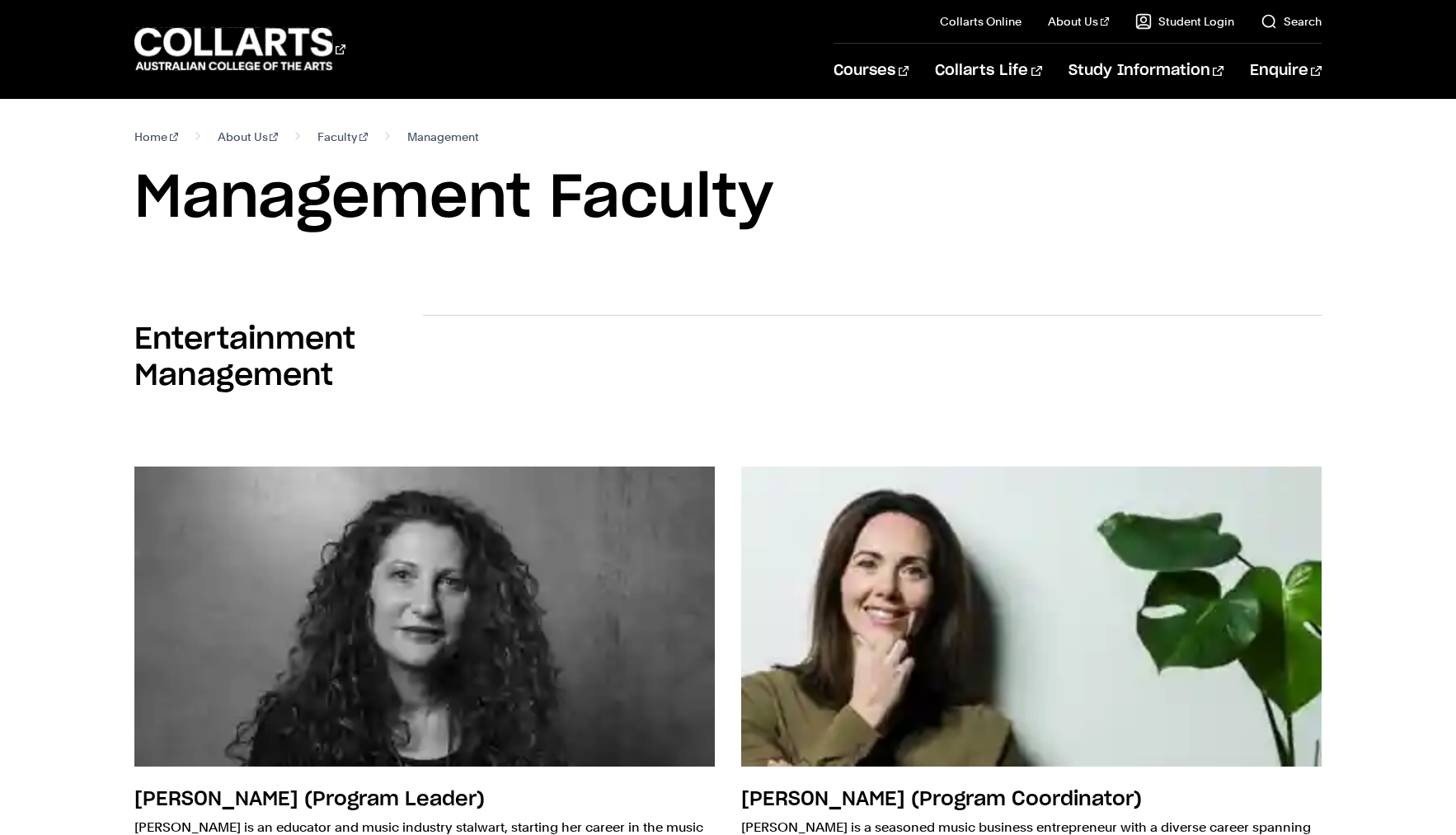  Describe the element at coordinates (870, 71) in the screenshot. I see `a: Courses` at that location.